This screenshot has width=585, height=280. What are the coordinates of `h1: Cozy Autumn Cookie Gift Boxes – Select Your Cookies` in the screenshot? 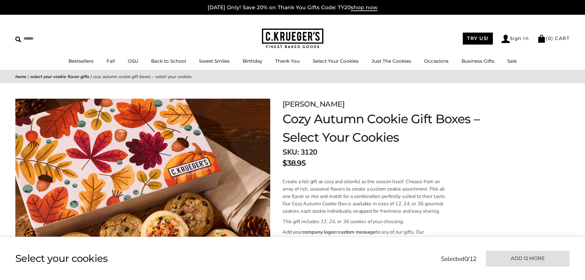 It's located at (381, 128).